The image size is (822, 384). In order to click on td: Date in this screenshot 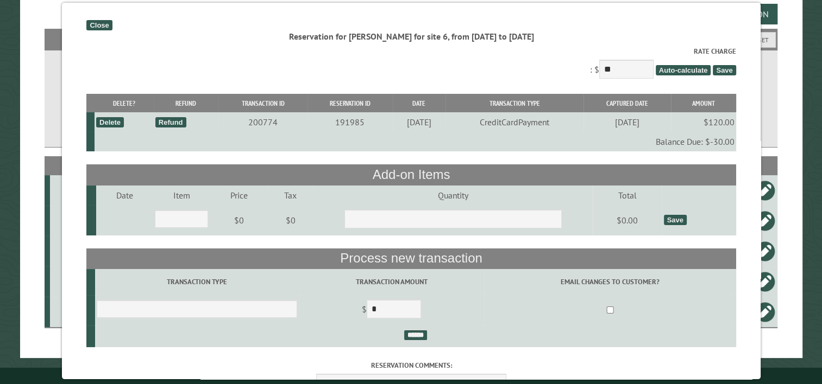, I will do `click(124, 196)`.